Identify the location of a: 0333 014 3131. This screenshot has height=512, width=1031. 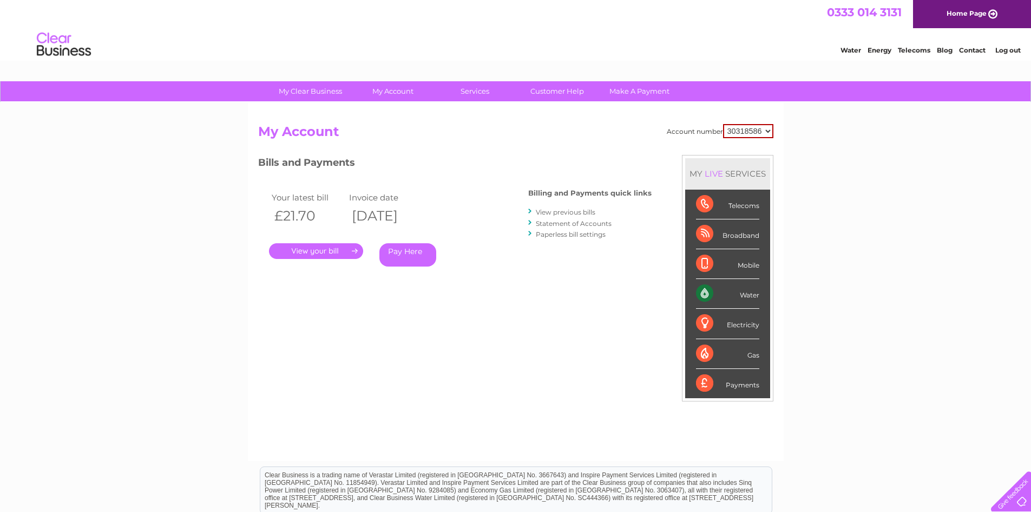
(864, 12).